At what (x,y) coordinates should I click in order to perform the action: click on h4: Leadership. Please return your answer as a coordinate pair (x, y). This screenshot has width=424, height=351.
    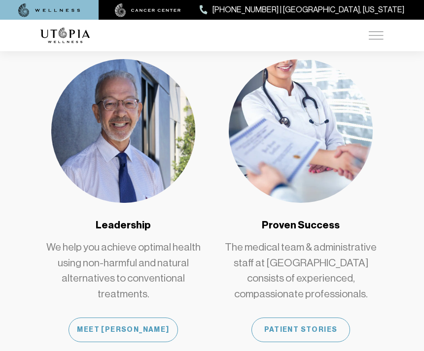
    Looking at the image, I should click on (123, 225).